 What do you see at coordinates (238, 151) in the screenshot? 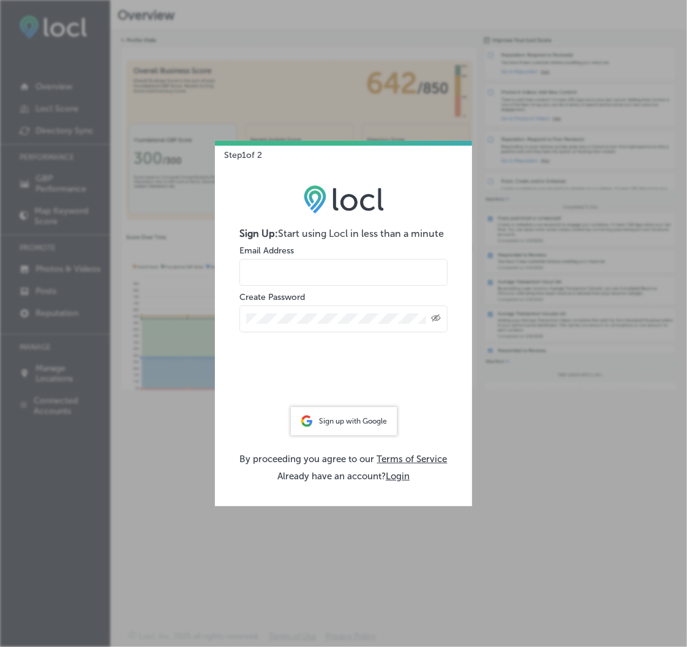
I see `p: Step 1 of 2` at bounding box center [238, 151].